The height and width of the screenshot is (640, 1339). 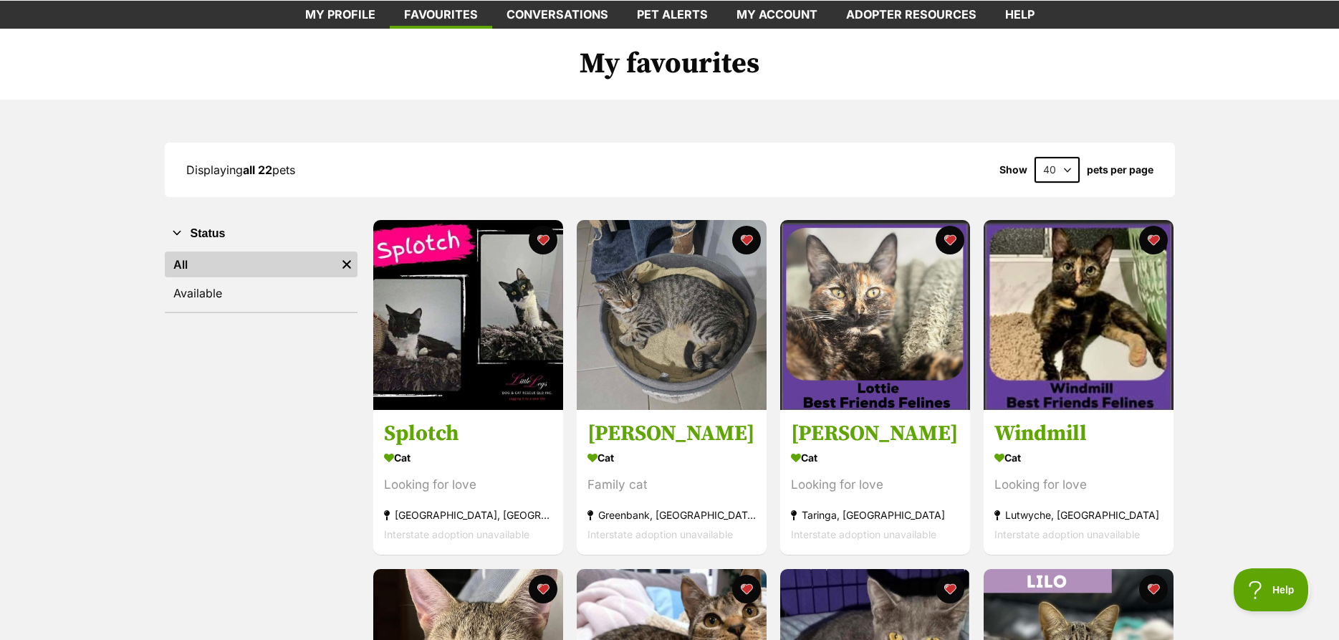 I want to click on h3: Splotch, so click(x=468, y=434).